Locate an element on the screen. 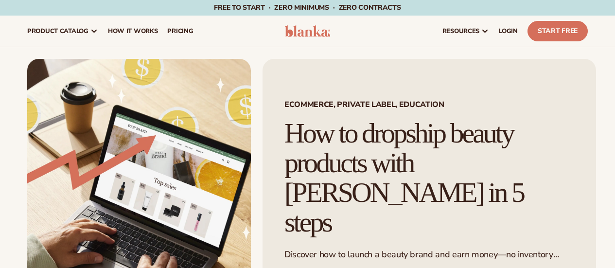 Image resolution: width=615 pixels, height=268 pixels. a: LOGIN is located at coordinates (508, 31).